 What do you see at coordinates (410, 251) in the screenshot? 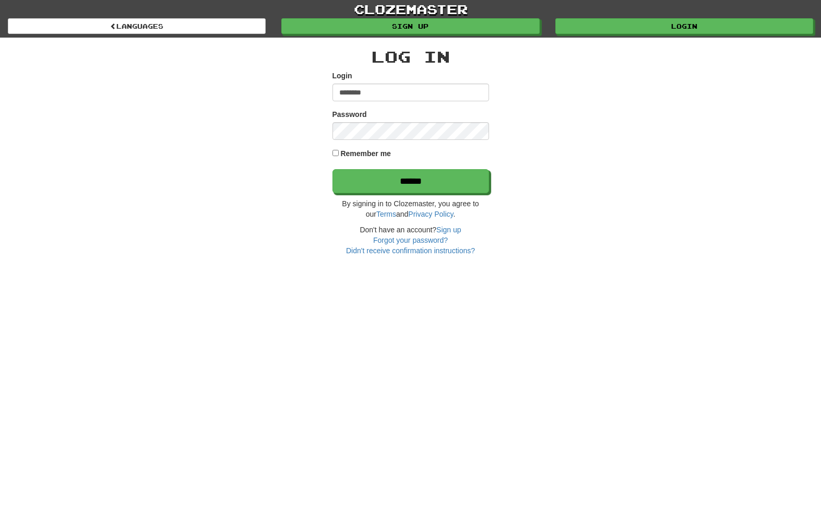
I see `a: Didn't receive confirmation instructions?` at bounding box center [410, 251].